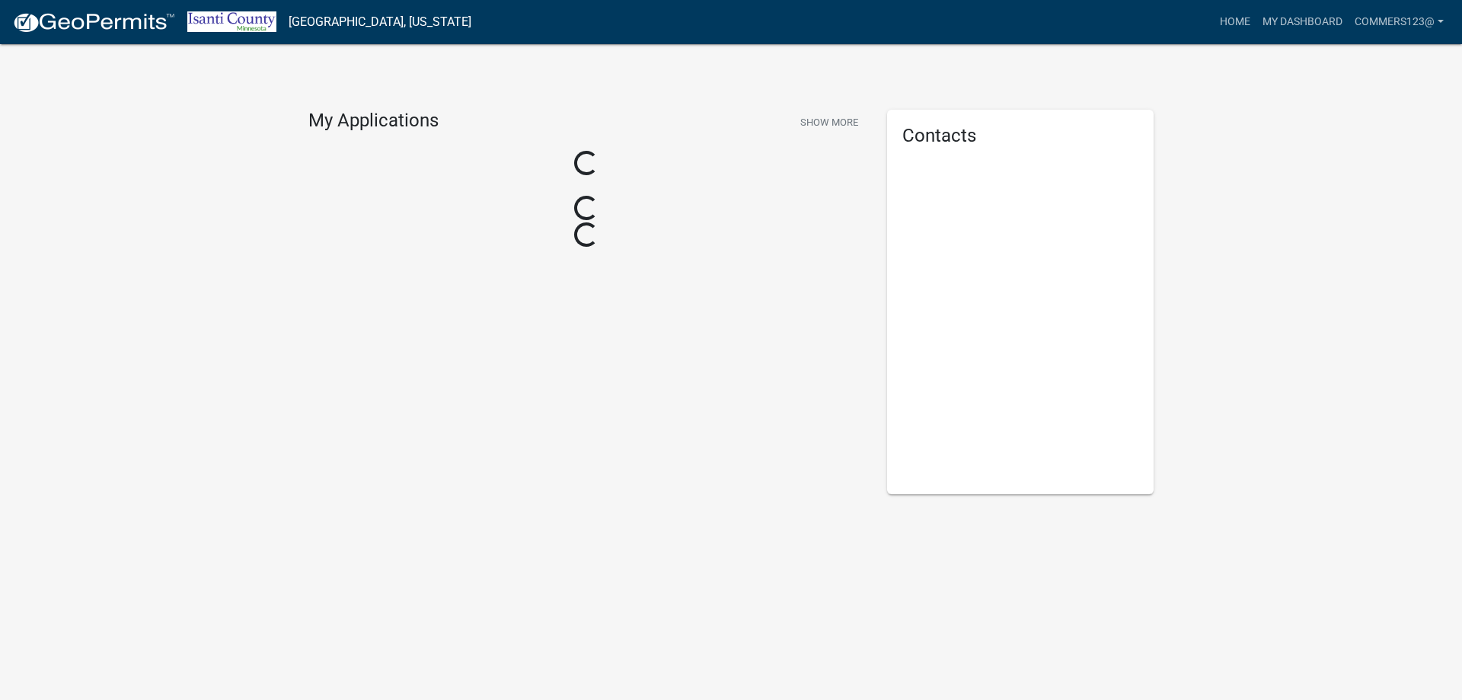  What do you see at coordinates (829, 122) in the screenshot?
I see `button: Show More` at bounding box center [829, 122].